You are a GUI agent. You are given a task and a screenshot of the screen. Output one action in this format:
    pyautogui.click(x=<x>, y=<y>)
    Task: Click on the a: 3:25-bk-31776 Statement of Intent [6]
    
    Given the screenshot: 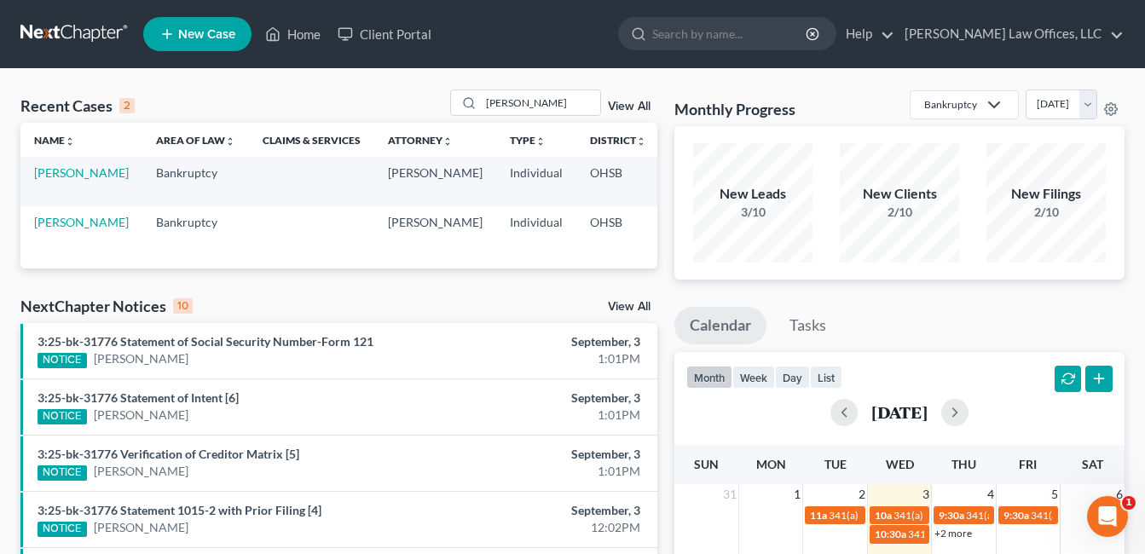 What is the action you would take?
    pyautogui.click(x=138, y=397)
    